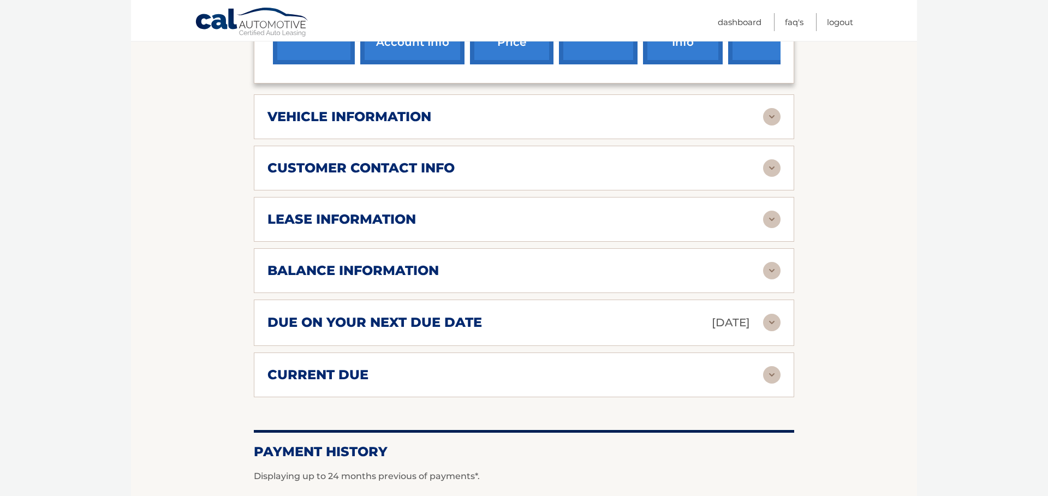  What do you see at coordinates (524, 477) in the screenshot?
I see `p: Displaying up to 24 months previous of payments*.` at bounding box center [524, 477].